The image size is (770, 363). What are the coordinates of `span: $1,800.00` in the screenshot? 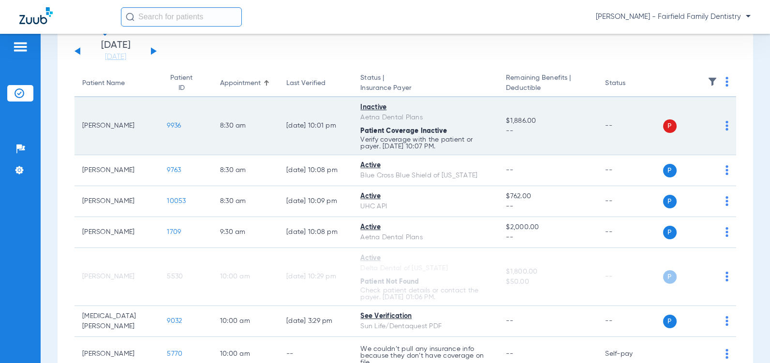 It's located at (548, 272).